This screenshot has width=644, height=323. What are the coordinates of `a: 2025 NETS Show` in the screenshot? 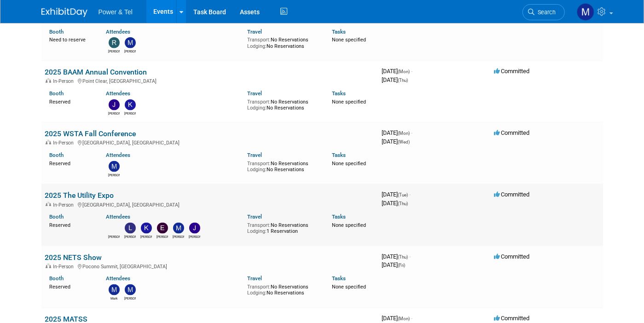 It's located at (74, 257).